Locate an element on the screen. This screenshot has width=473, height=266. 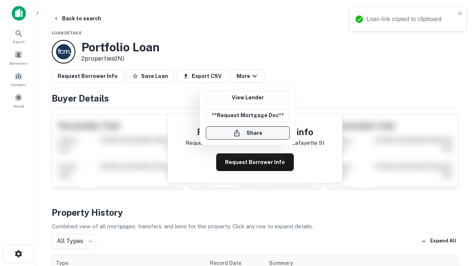
div: Chat Widget is located at coordinates (454, 201).